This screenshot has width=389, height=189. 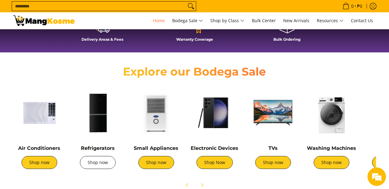 What do you see at coordinates (60, 87) in the screenshot?
I see `span: We're online!` at bounding box center [60, 87].